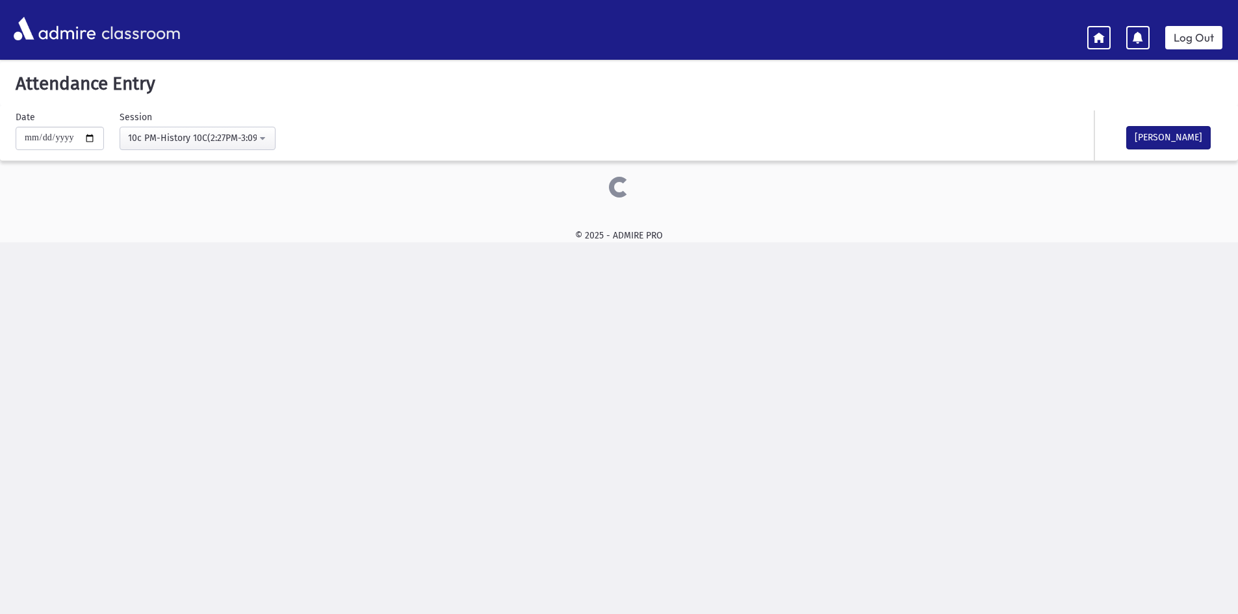 The image size is (1238, 614). Describe the element at coordinates (55, 29) in the screenshot. I see `img: AdmirePro` at that location.